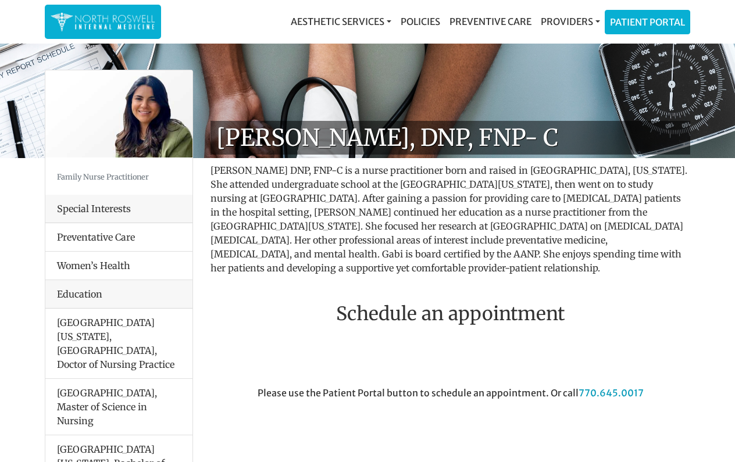 The height and width of the screenshot is (462, 735). What do you see at coordinates (103, 177) in the screenshot?
I see `small: Family Nurse Practitioner` at bounding box center [103, 177].